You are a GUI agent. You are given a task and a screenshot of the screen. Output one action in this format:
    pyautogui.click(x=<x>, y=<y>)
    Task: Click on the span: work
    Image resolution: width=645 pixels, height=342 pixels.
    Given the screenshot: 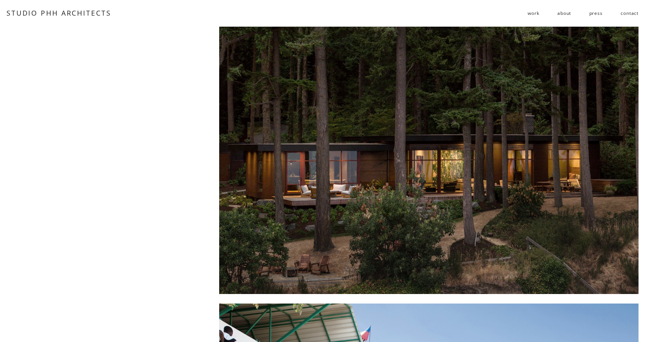 What is the action you would take?
    pyautogui.click(x=533, y=13)
    